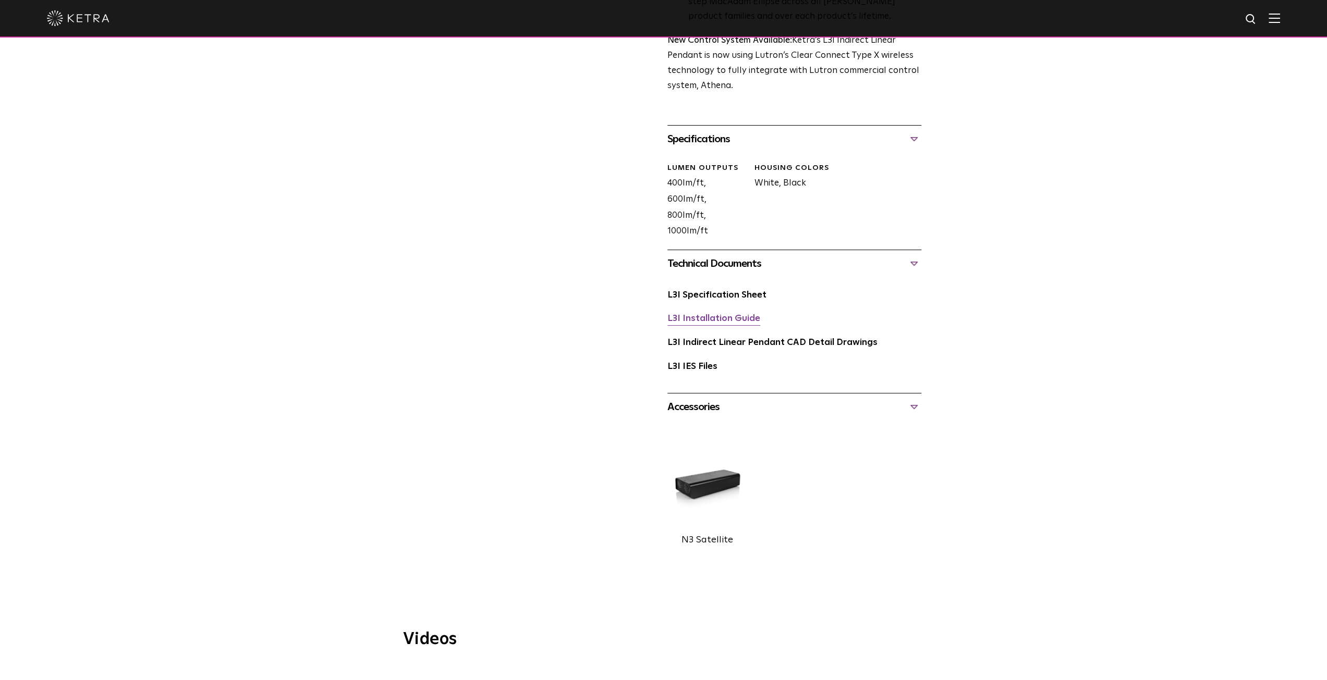 This screenshot has height=680, width=1327. What do you see at coordinates (794, 264) in the screenshot?
I see `div: Technical Documents` at bounding box center [794, 264].